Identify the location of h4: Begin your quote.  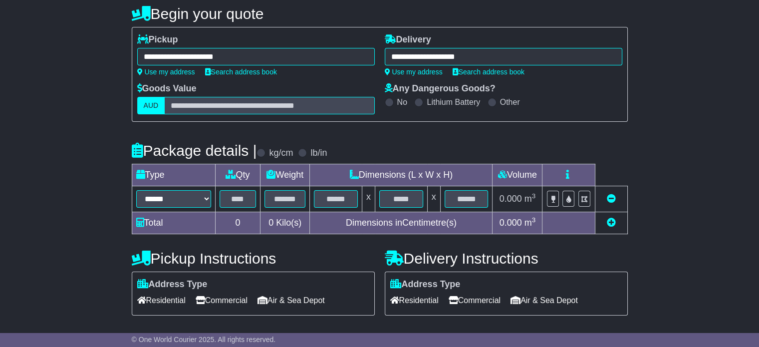
(380, 13).